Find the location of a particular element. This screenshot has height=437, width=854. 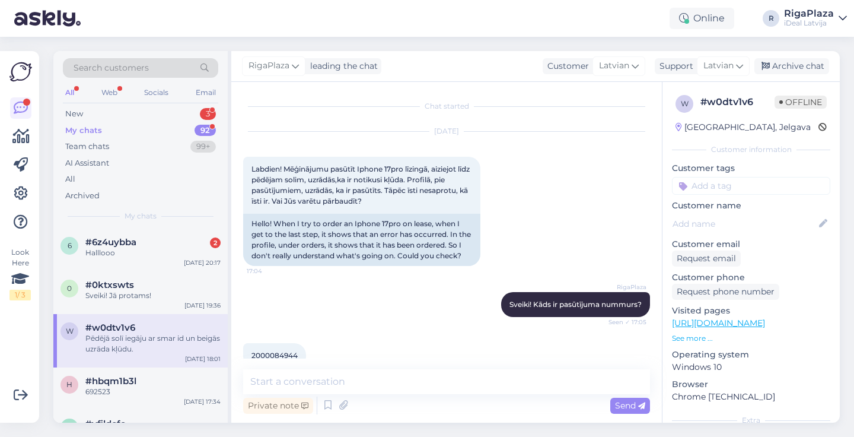

div: RigaPlaza is located at coordinates (809, 14).